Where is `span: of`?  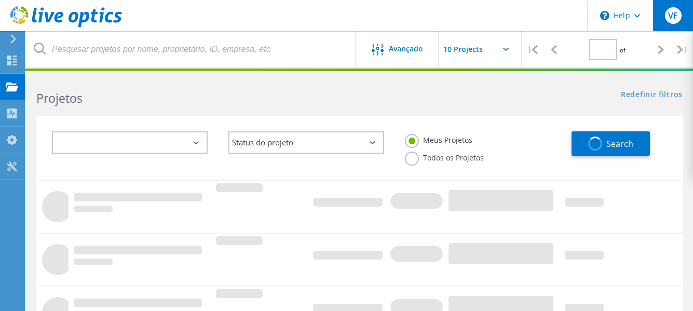
span: of is located at coordinates (622, 50).